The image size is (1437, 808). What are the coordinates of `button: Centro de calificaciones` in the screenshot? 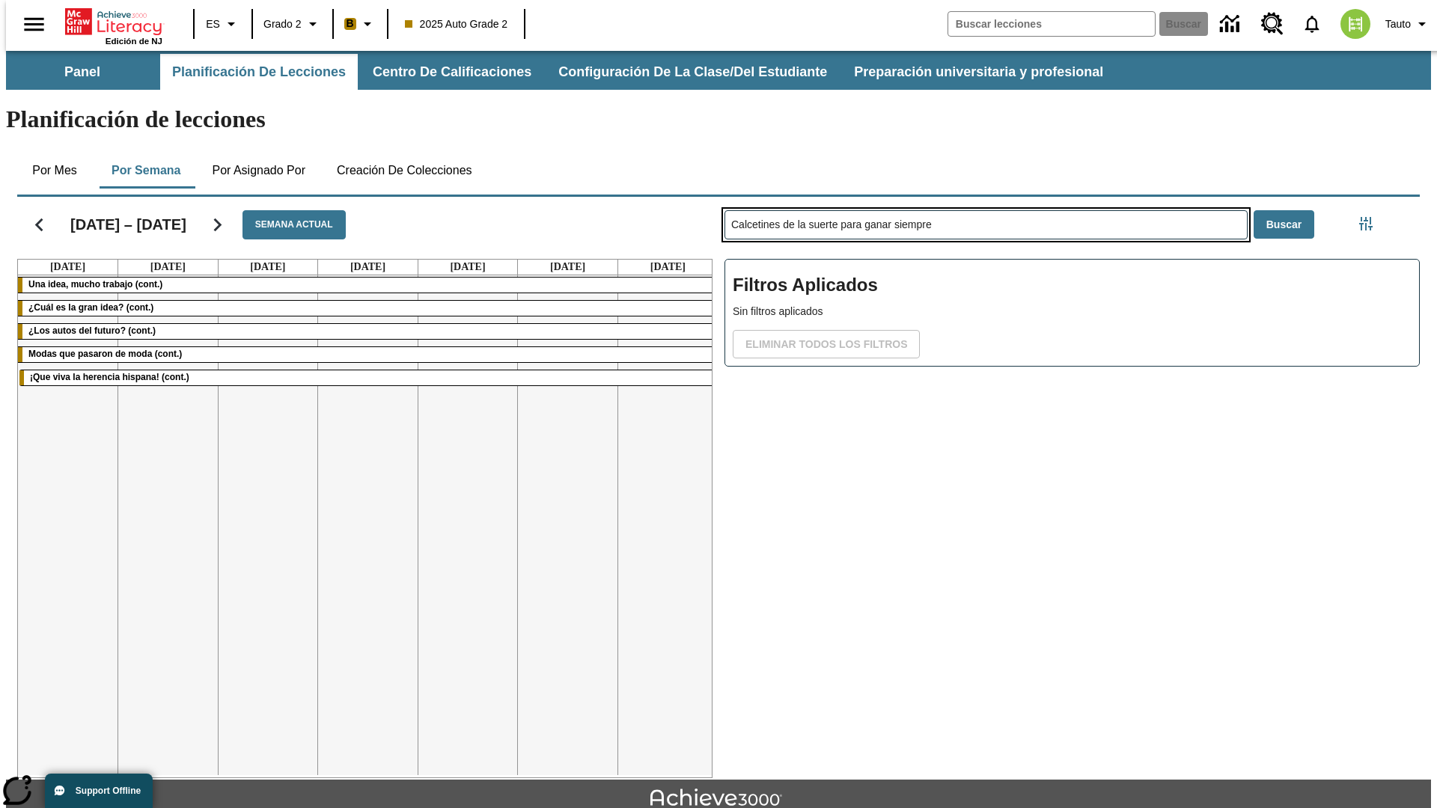 It's located at (452, 72).